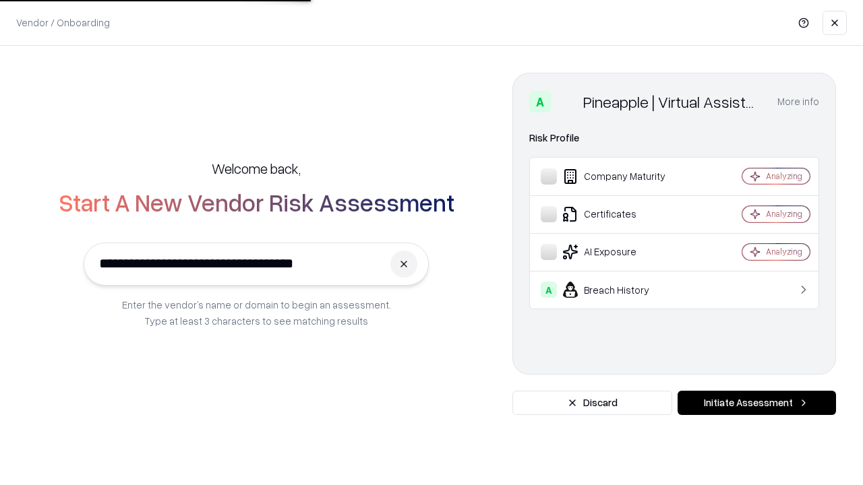 The height and width of the screenshot is (485, 863). Describe the element at coordinates (674, 138) in the screenshot. I see `div: Risk Profile` at that location.